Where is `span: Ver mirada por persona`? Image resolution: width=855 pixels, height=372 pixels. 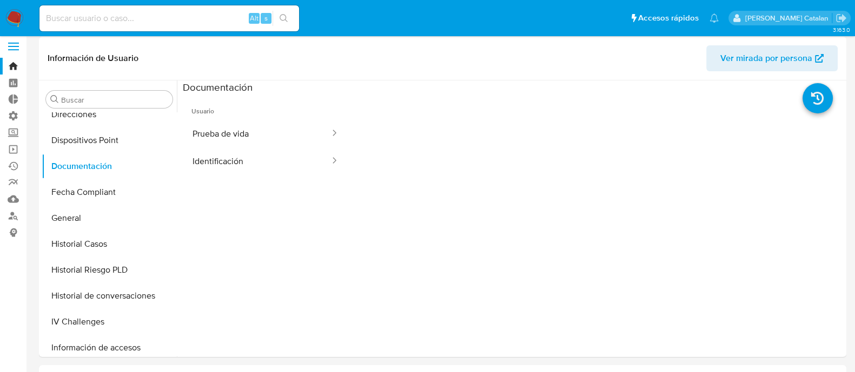 span: Ver mirada por persona is located at coordinates (766, 58).